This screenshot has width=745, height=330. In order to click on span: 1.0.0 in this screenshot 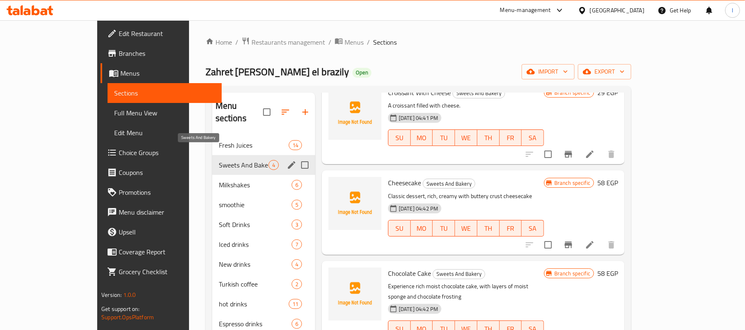, I will do `click(129, 295)`.